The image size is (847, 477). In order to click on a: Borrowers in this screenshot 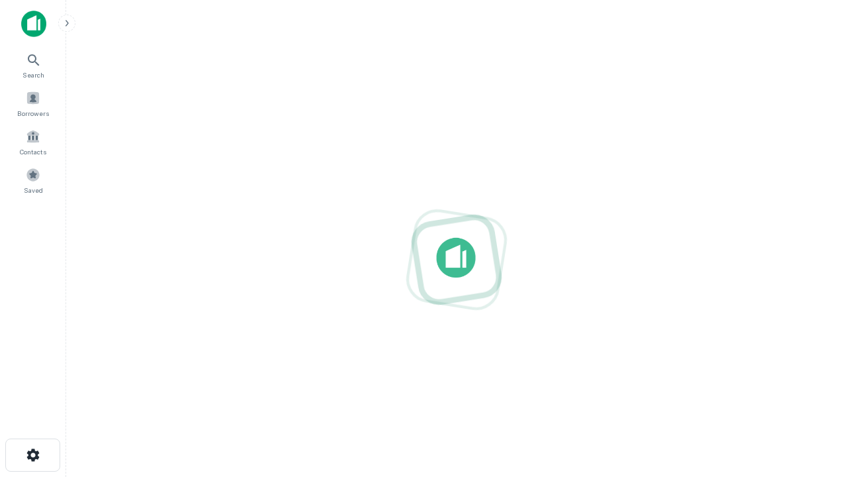, I will do `click(33, 103)`.